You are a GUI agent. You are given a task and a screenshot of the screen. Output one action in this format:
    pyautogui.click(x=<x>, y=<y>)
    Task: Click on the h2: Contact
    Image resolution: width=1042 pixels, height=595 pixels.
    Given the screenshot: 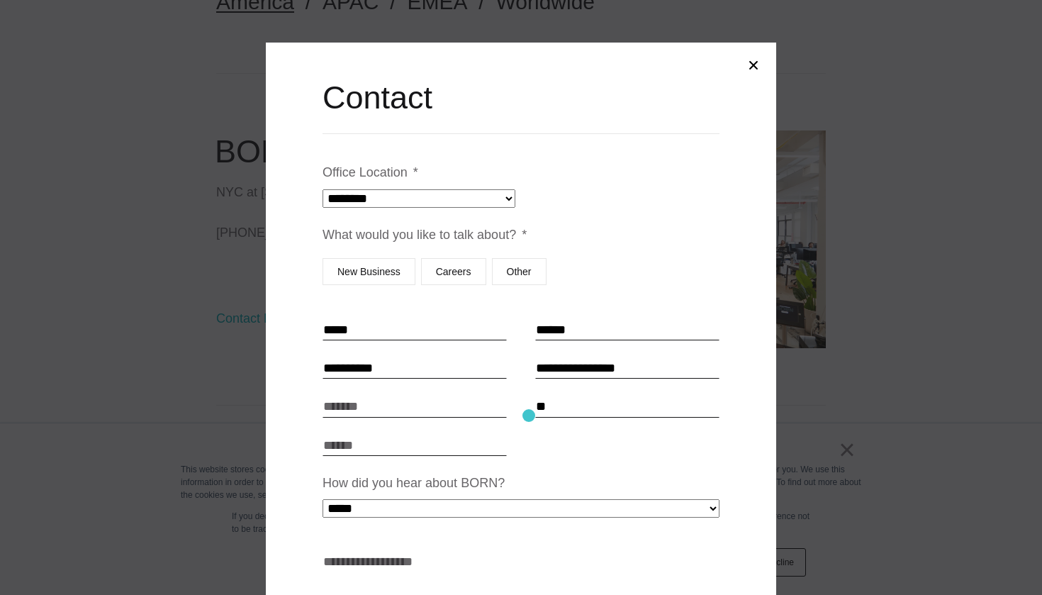 What is the action you would take?
    pyautogui.click(x=521, y=98)
    